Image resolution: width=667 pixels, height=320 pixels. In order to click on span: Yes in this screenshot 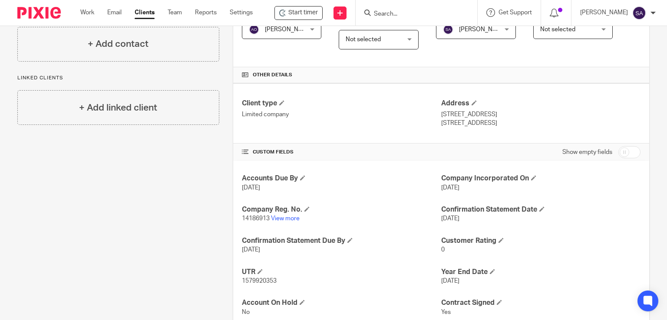, I will do `click(446, 312)`.